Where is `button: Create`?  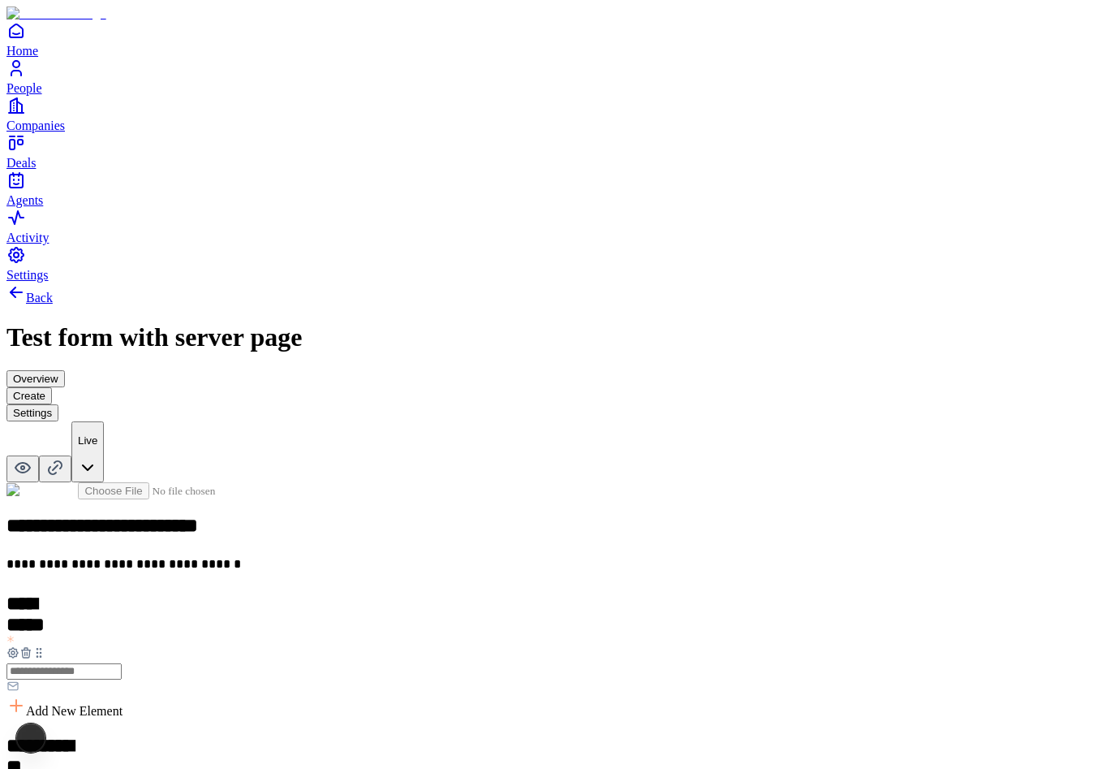 button: Create is located at coordinates (29, 395).